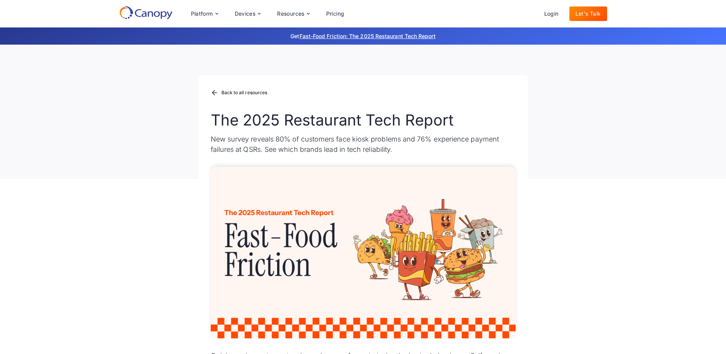 Image resolution: width=726 pixels, height=354 pixels. I want to click on div: Back to all resources, so click(244, 93).